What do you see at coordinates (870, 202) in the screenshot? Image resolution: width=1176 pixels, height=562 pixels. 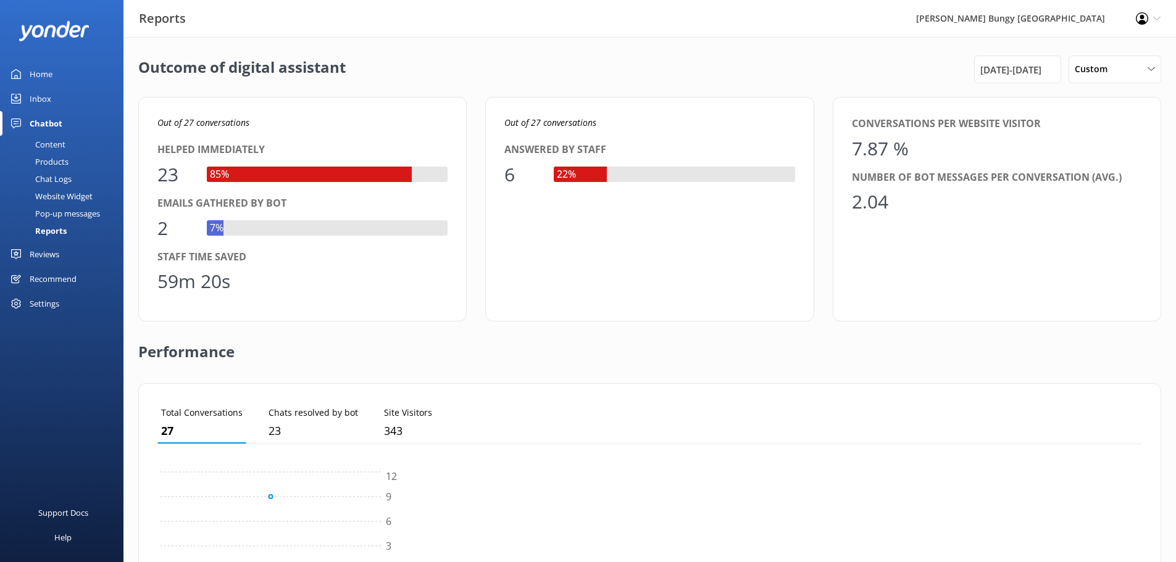 I see `div: 2.04` at bounding box center [870, 202].